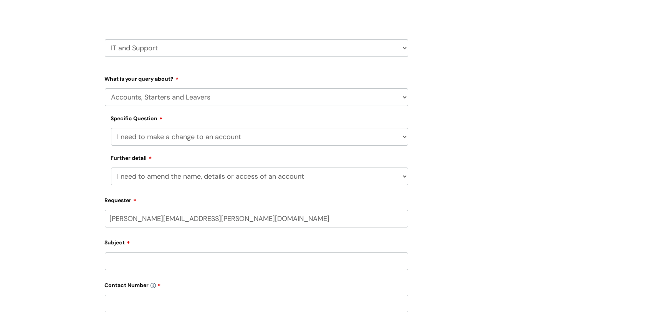 This screenshot has height=312, width=670. I want to click on label: Further detail, so click(132, 158).